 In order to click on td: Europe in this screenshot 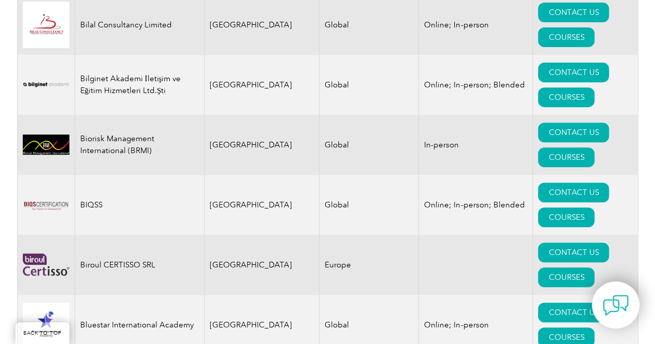, I will do `click(369, 265)`.